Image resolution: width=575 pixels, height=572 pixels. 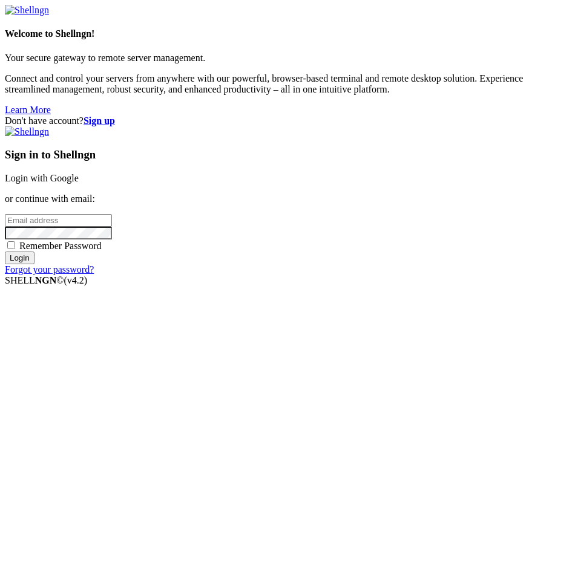 I want to click on div: Don't have account?, so click(x=287, y=121).